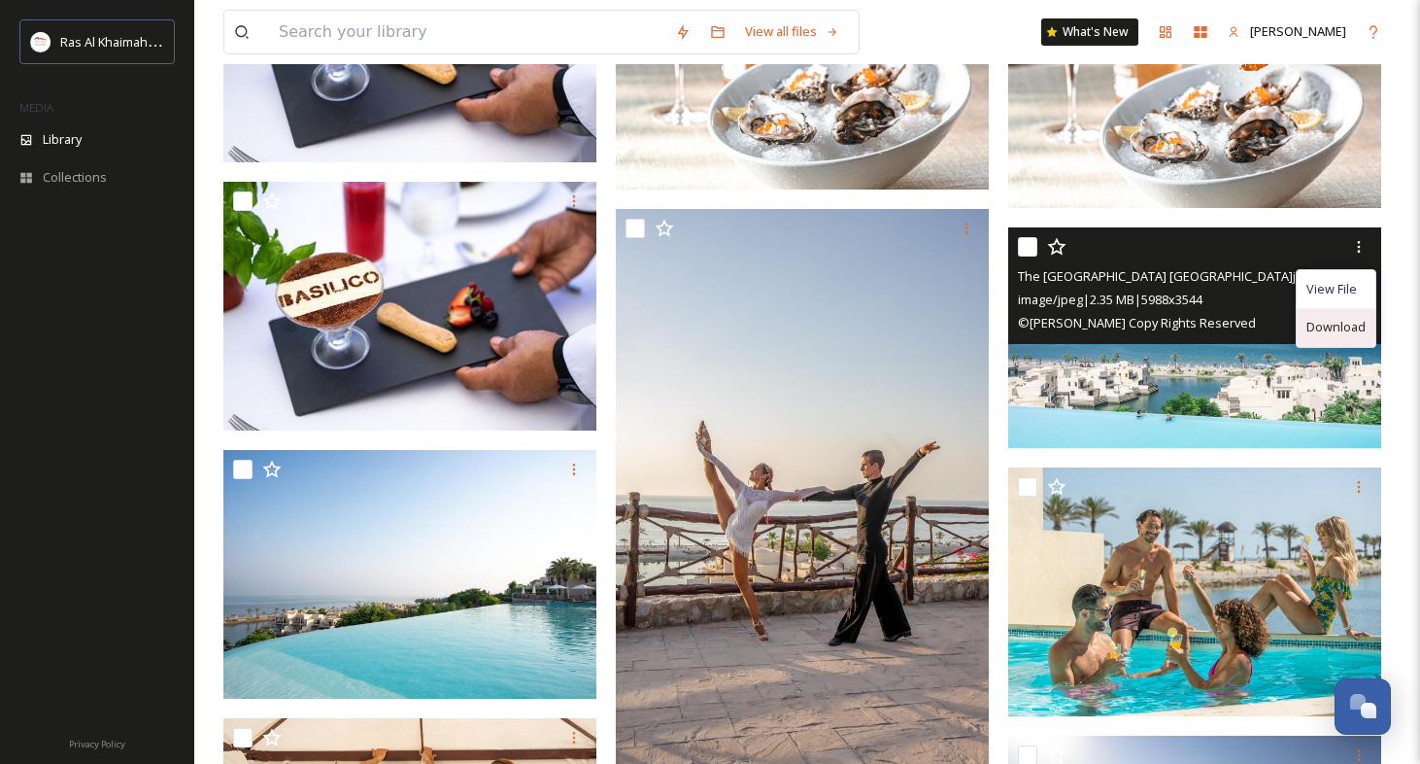  I want to click on div: View all files, so click(792, 31).